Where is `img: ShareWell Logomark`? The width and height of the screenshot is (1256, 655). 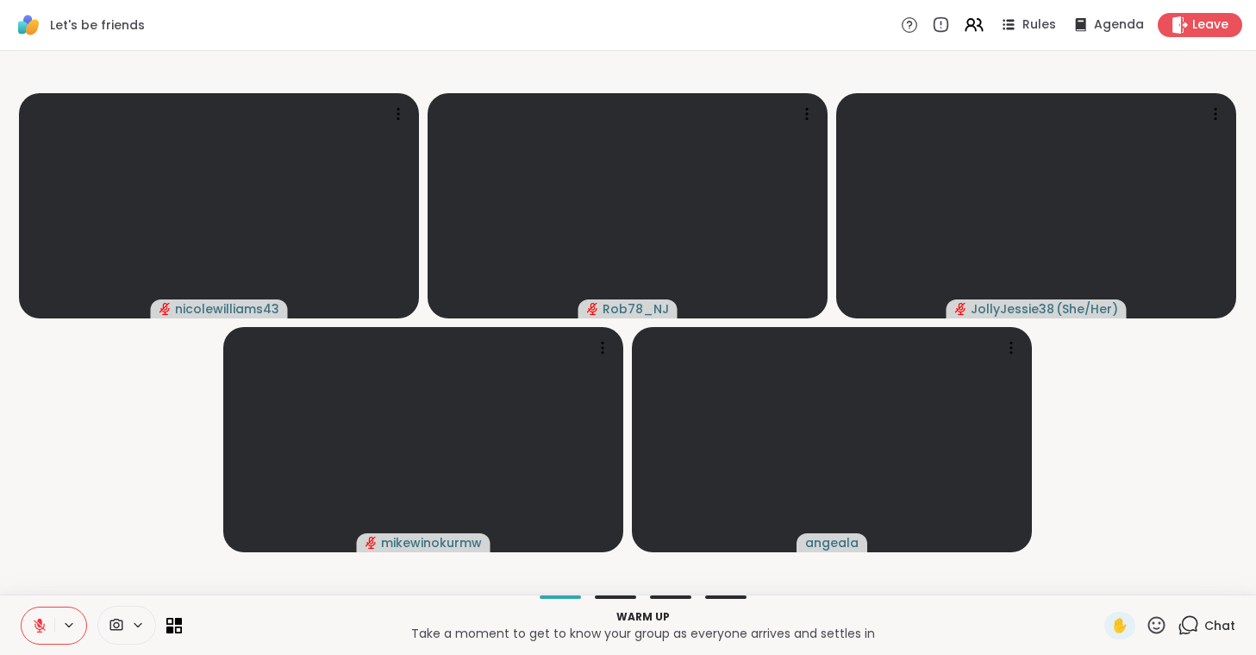
img: ShareWell Logomark is located at coordinates (28, 25).